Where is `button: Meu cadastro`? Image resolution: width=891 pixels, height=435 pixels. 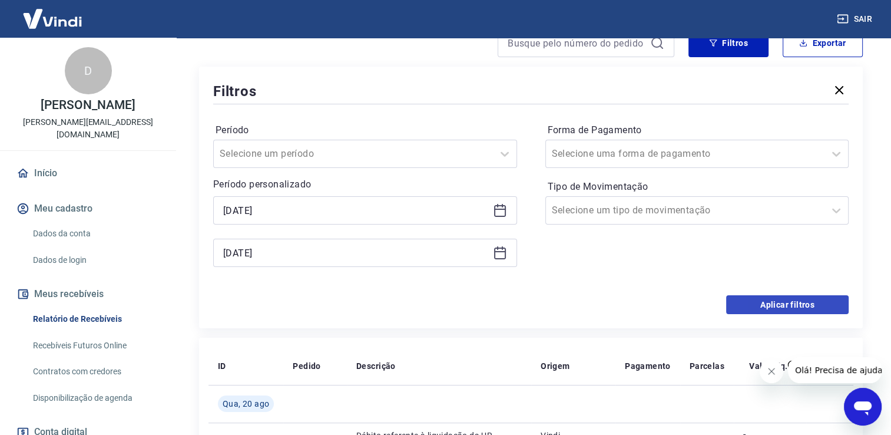
button: Meu cadastro is located at coordinates (88, 209).